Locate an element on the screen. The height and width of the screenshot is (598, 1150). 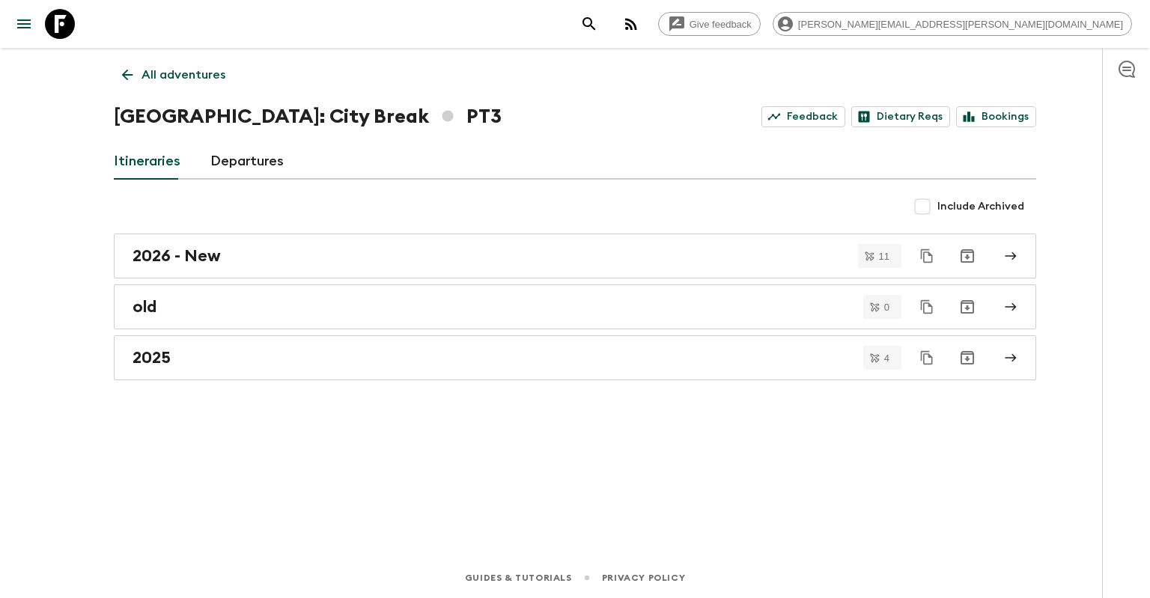
a: Bookings is located at coordinates (995, 117).